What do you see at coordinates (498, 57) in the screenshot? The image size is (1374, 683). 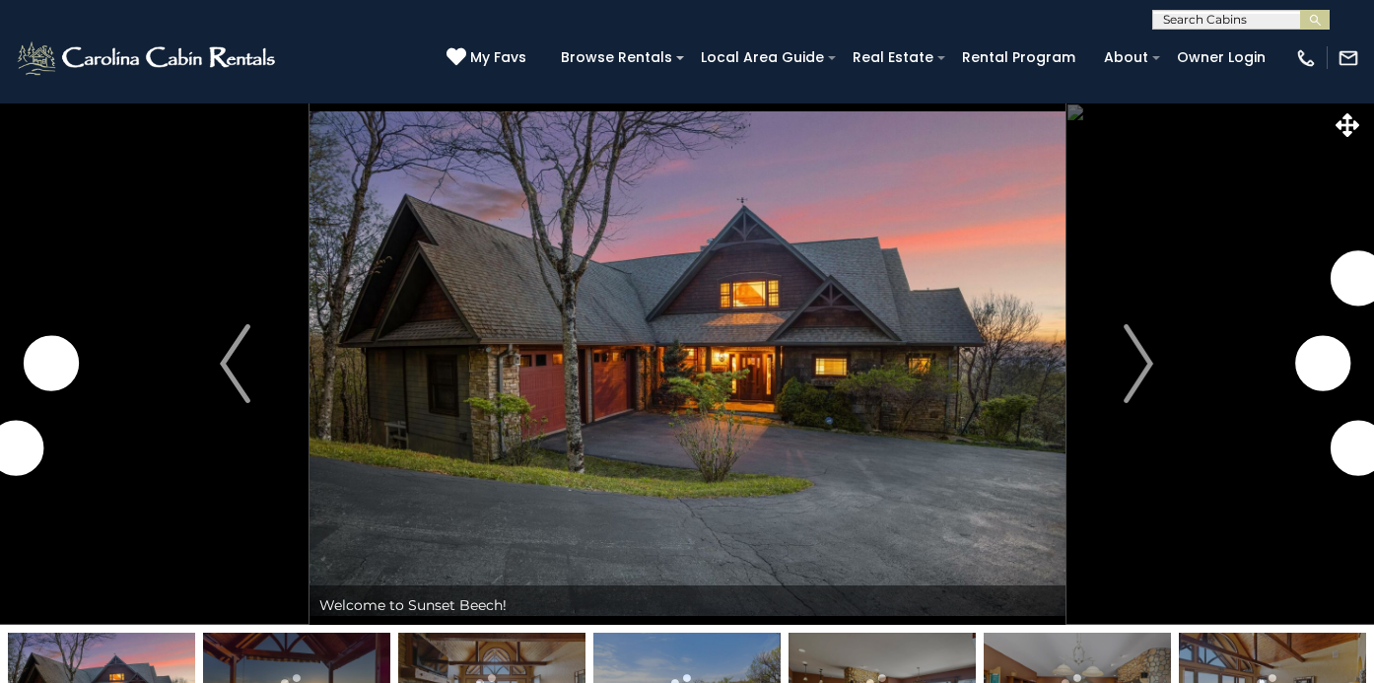 I see `span: My Favs` at bounding box center [498, 57].